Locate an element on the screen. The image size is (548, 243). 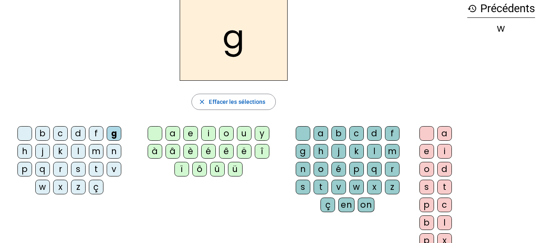
mat-icon: close is located at coordinates (202, 102).